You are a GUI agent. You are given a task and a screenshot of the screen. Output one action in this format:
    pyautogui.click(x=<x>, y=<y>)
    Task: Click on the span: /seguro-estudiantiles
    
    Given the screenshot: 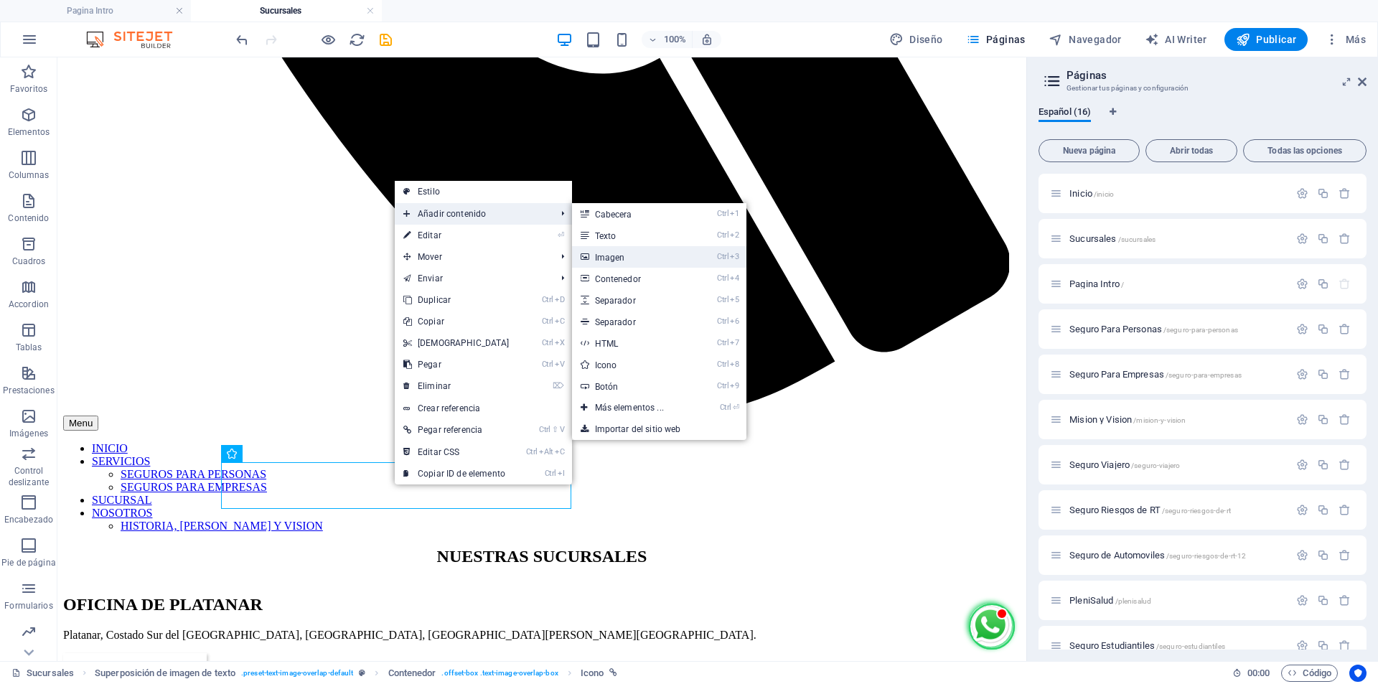 What is the action you would take?
    pyautogui.click(x=1190, y=646)
    